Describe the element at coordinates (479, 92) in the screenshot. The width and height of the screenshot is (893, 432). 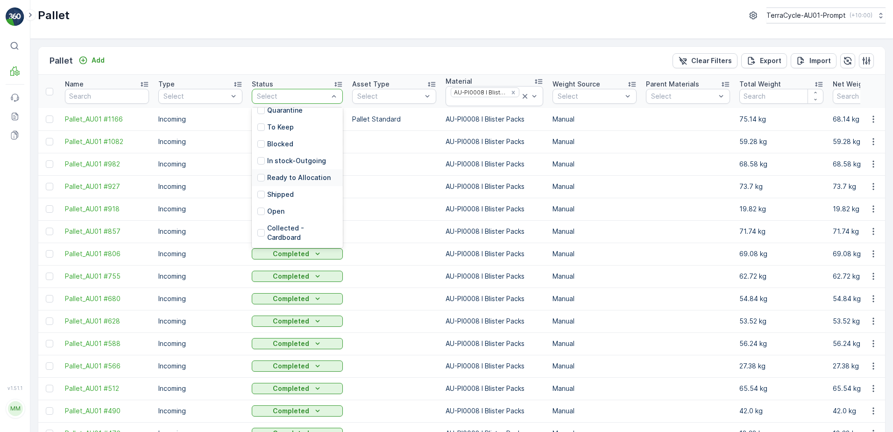
I see `div: AU-PI0008 I Blister Packs` at that location.